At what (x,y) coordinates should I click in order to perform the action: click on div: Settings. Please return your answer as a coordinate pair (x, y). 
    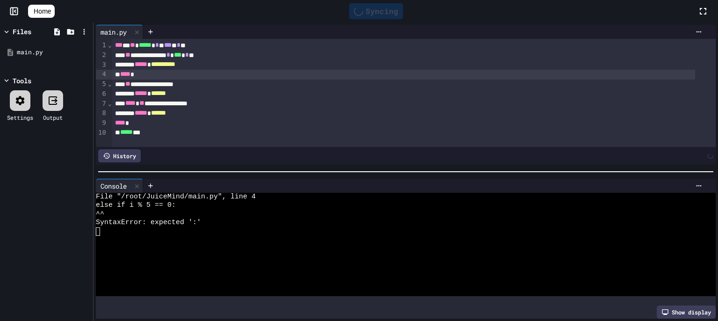
    Looking at the image, I should click on (20, 117).